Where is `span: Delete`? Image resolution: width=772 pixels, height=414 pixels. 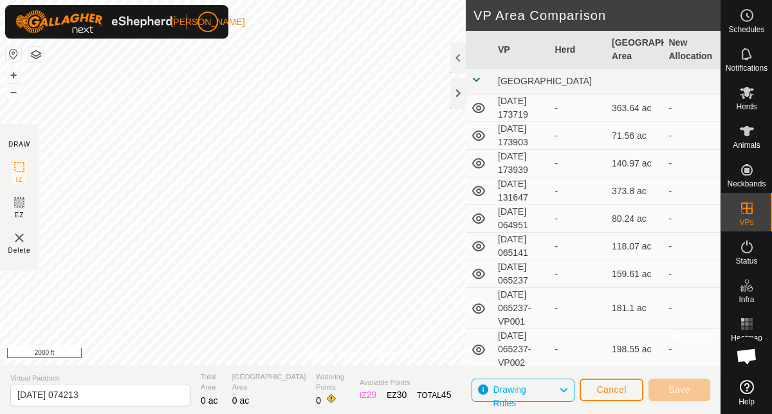 span: Delete is located at coordinates (19, 250).